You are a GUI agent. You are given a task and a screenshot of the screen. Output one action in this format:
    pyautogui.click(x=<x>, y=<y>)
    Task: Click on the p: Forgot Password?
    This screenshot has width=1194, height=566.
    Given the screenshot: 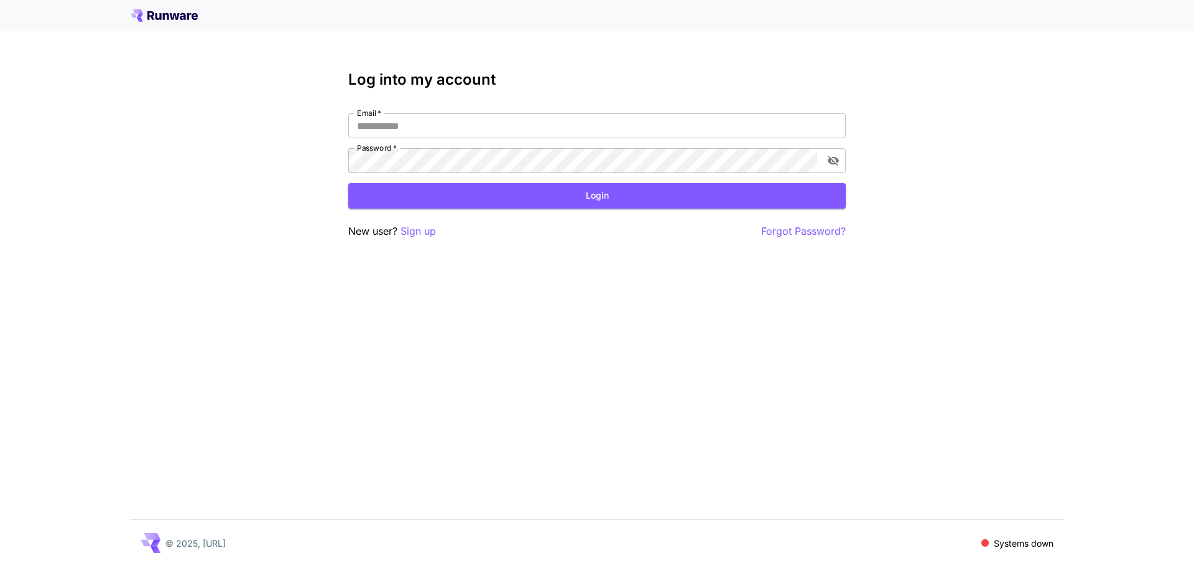 What is the action you would take?
    pyautogui.click(x=804, y=231)
    